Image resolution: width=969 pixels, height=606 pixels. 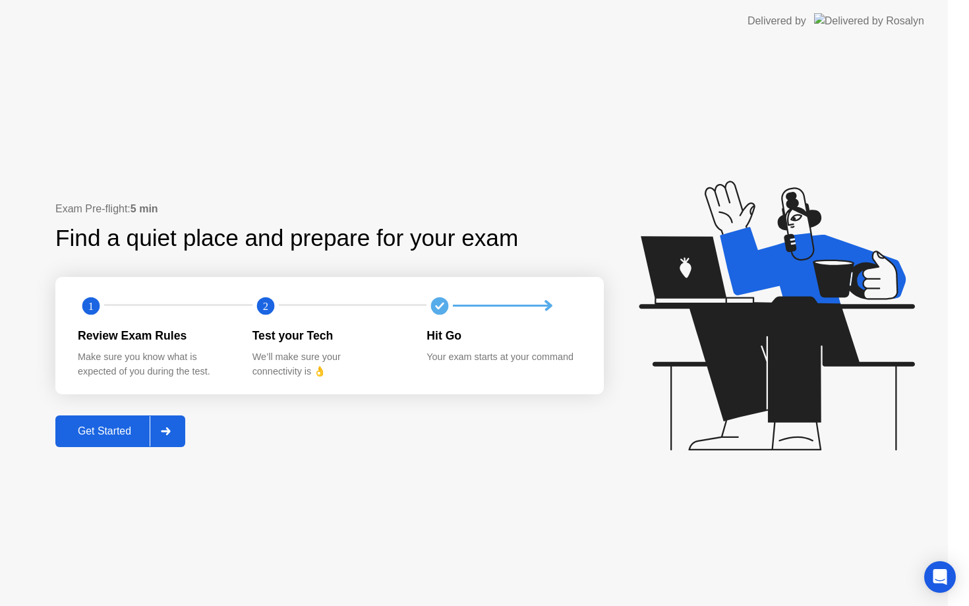 I want to click on div: Exam Pre-flight:, so click(x=330, y=209).